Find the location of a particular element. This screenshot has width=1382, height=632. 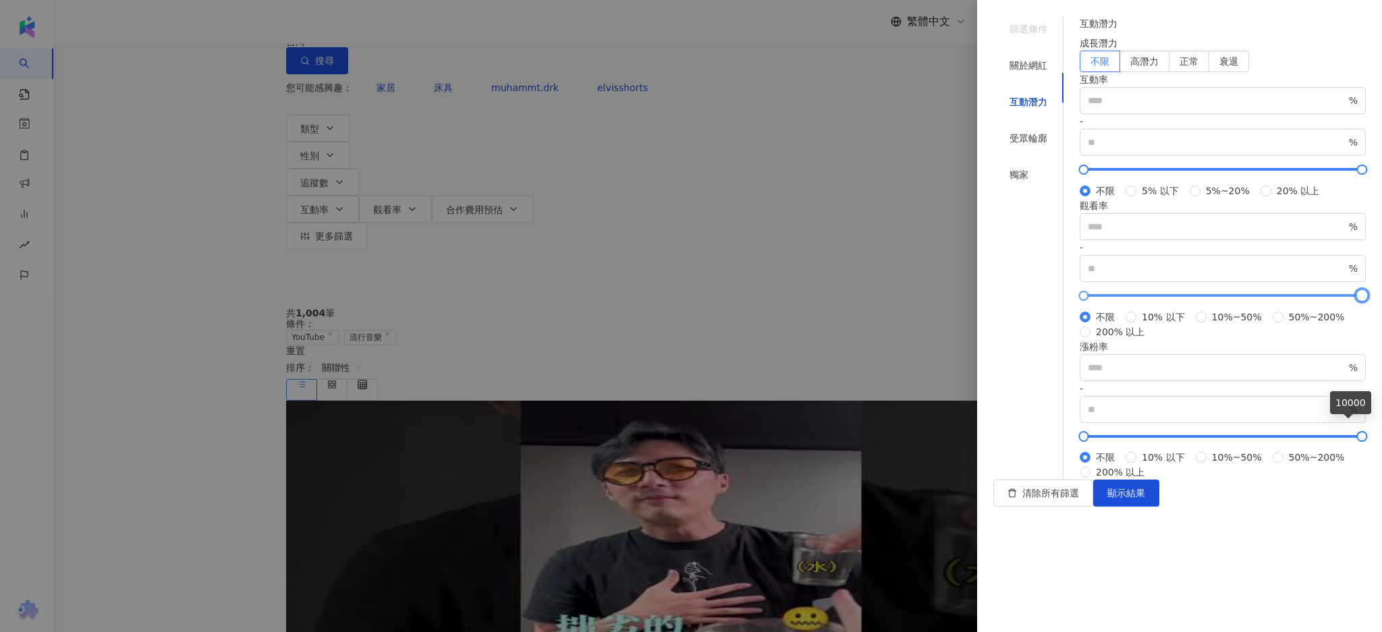

span: 5% 以下 is located at coordinates (1160, 191).